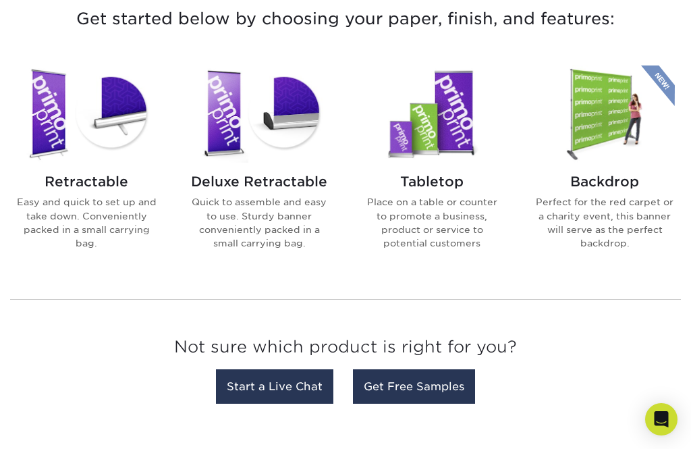 This screenshot has height=449, width=691. Describe the element at coordinates (259, 223) in the screenshot. I see `p: Quick to assemble and easy to use. Sturdy banner conveniently packed in a small carrying bag.` at that location.